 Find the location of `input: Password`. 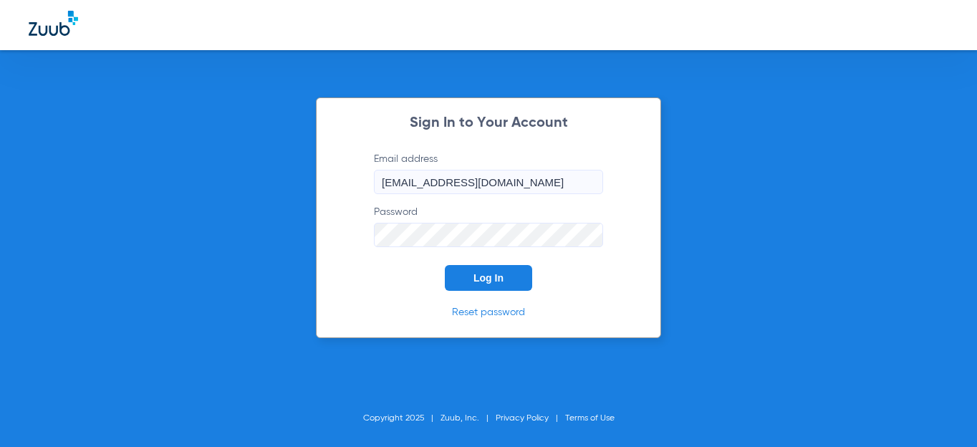

input: Password is located at coordinates (489, 235).